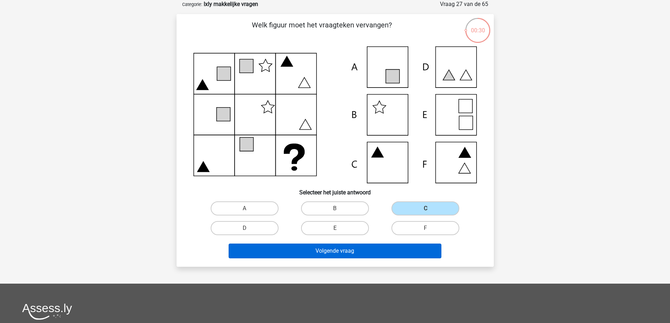 The image size is (670, 323). Describe the element at coordinates (322, 30) in the screenshot. I see `p: Welk figuur moet het vraagteken vervangen?` at that location.